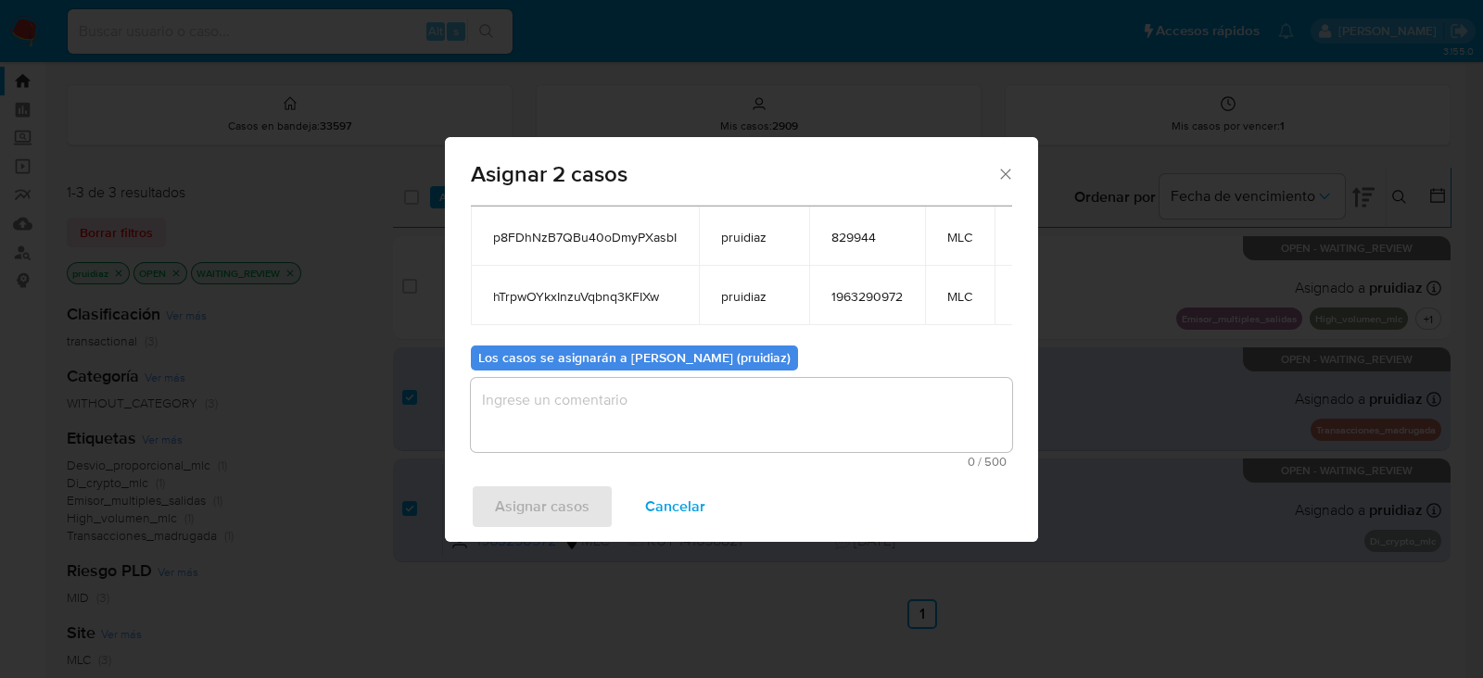  Describe the element at coordinates (866, 237) in the screenshot. I see `span: 829944` at that location.